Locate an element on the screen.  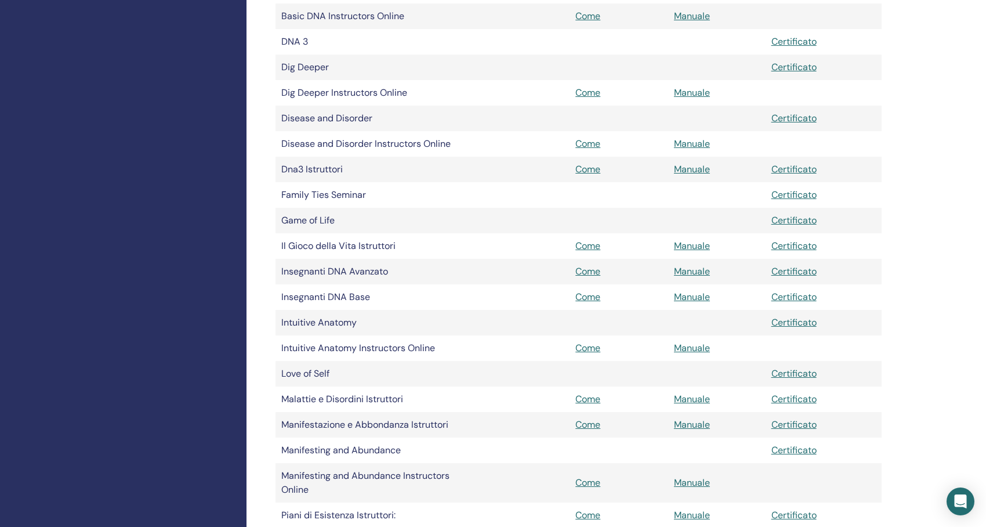
td: Manifesting and Abundance Instructors Online is located at coordinates (380, 483).